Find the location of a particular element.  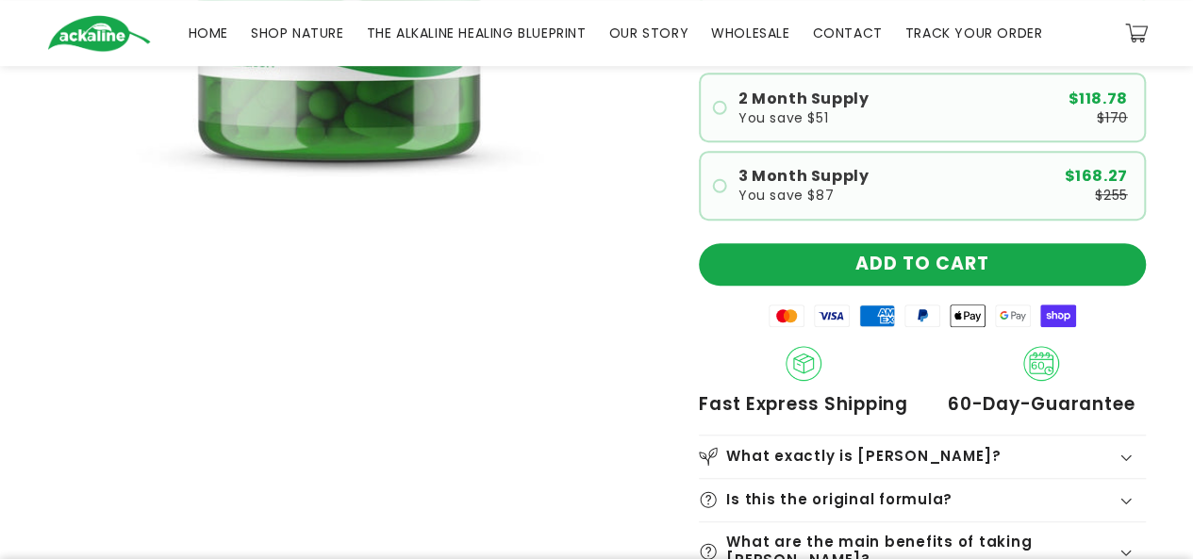

span: $170 is located at coordinates (1112, 118).